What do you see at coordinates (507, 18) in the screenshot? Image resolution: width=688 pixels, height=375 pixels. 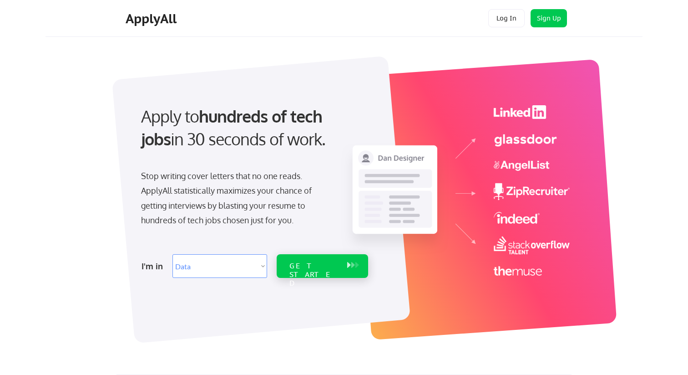 I see `button: Log In` at bounding box center [507, 18].